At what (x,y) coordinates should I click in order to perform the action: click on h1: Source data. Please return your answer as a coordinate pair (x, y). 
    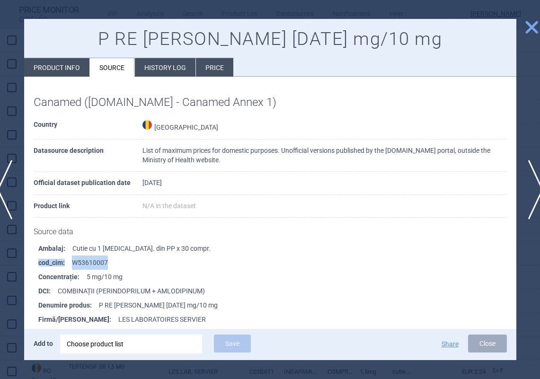
    Looking at the image, I should click on (270, 231).